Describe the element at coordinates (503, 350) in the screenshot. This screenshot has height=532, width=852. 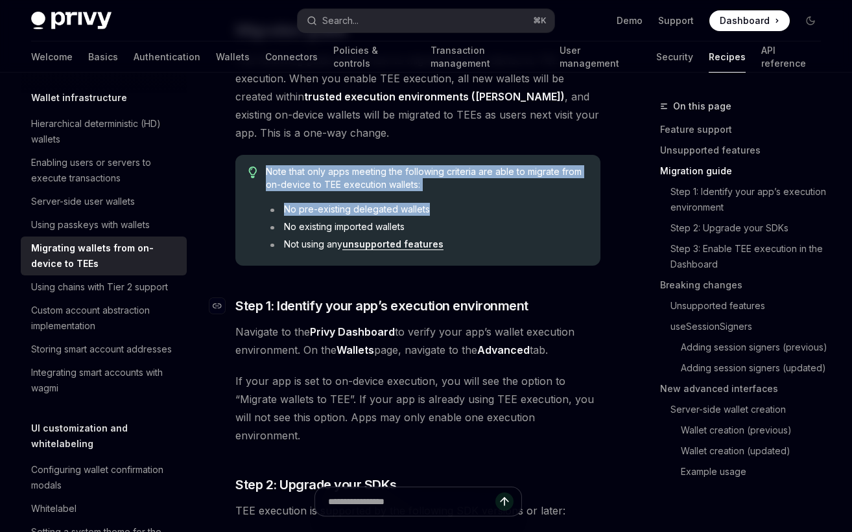
I see `strong: Advanced` at that location.